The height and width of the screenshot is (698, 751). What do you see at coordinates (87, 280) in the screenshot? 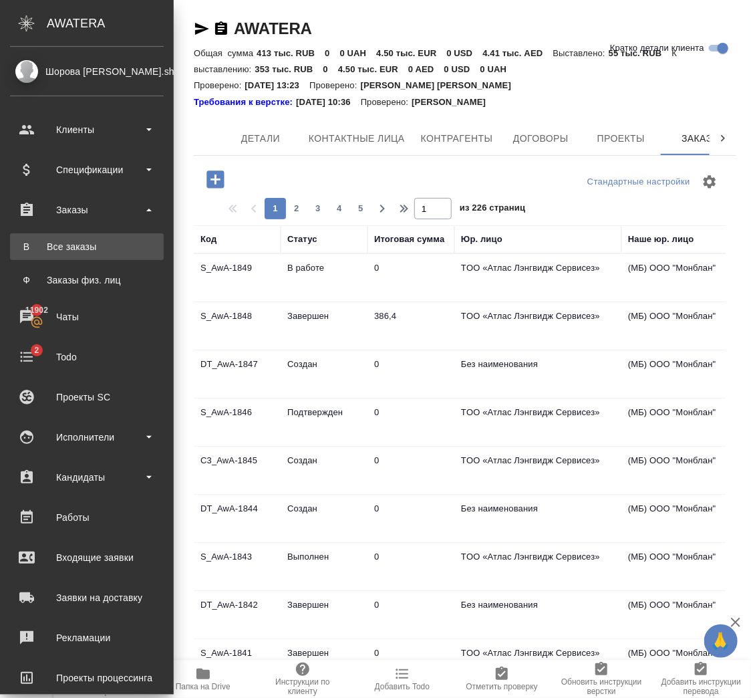
I see `a: ФЗаказы физ. лиц` at bounding box center [87, 280].